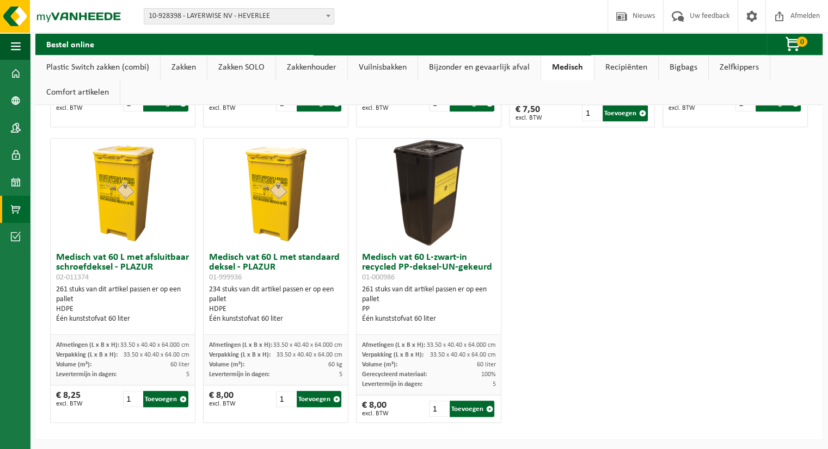  I want to click on a: Plastic Switch zakken (combi), so click(97, 67).